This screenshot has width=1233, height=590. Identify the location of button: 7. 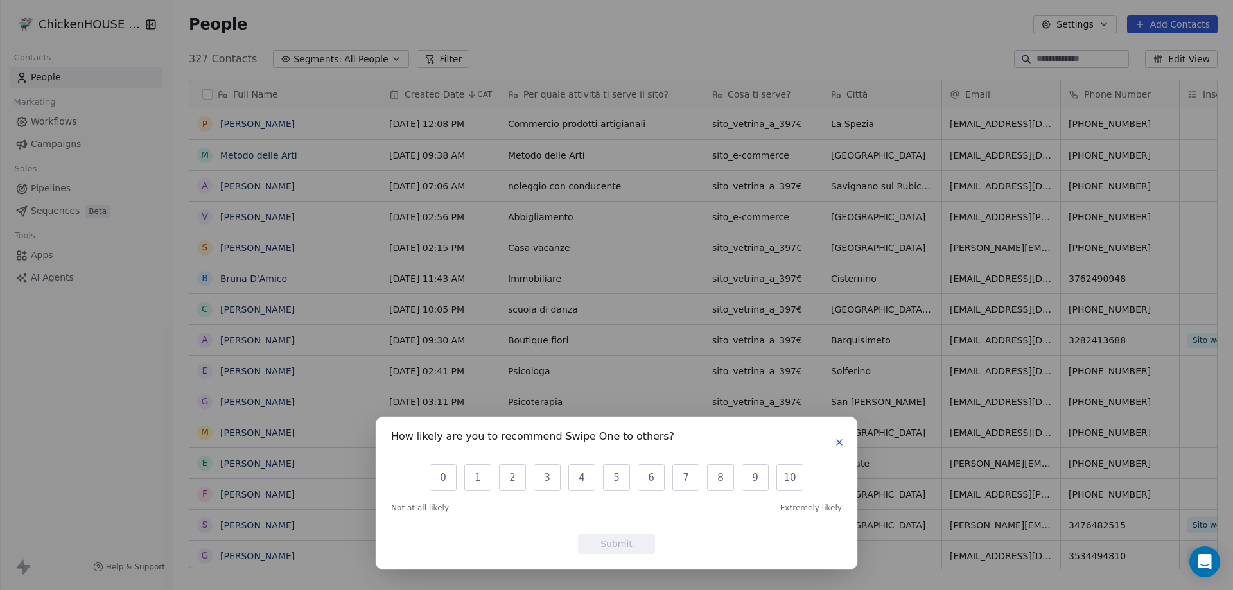
(686, 478).